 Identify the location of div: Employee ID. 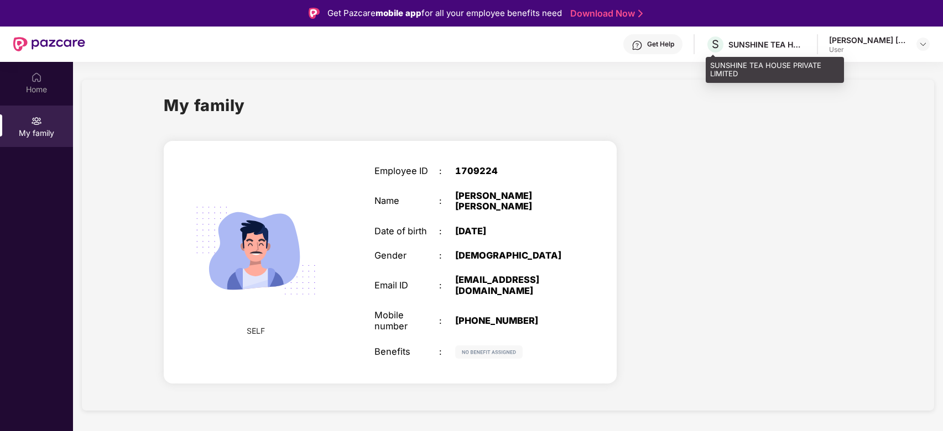
(406, 171).